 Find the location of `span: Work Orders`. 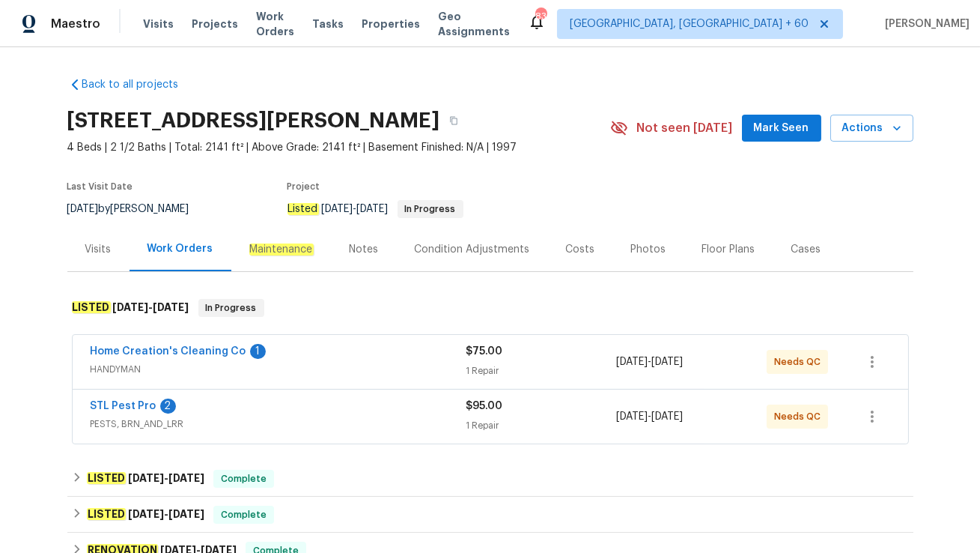

span: Work Orders is located at coordinates (275, 24).